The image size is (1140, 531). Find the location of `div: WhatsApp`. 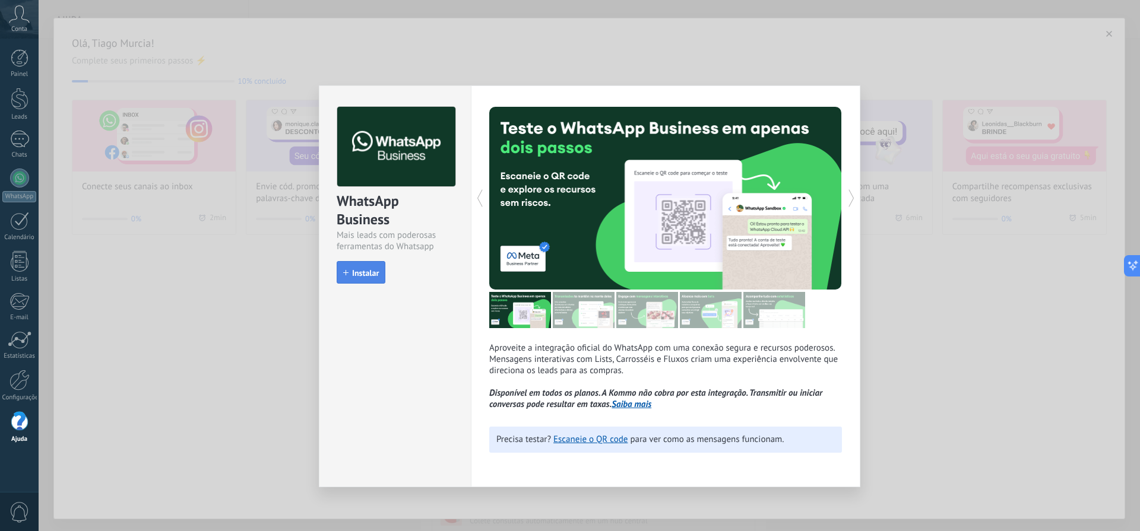

div: WhatsApp is located at coordinates (19, 197).